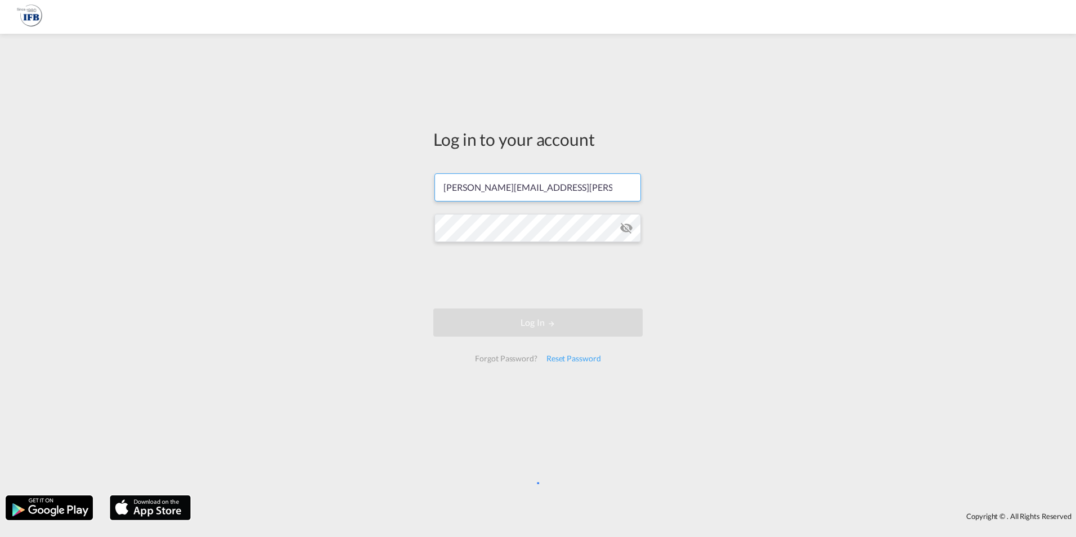 The width and height of the screenshot is (1076, 537). Describe the element at coordinates (626, 228) in the screenshot. I see `md-icon: icon-eye-off` at that location.